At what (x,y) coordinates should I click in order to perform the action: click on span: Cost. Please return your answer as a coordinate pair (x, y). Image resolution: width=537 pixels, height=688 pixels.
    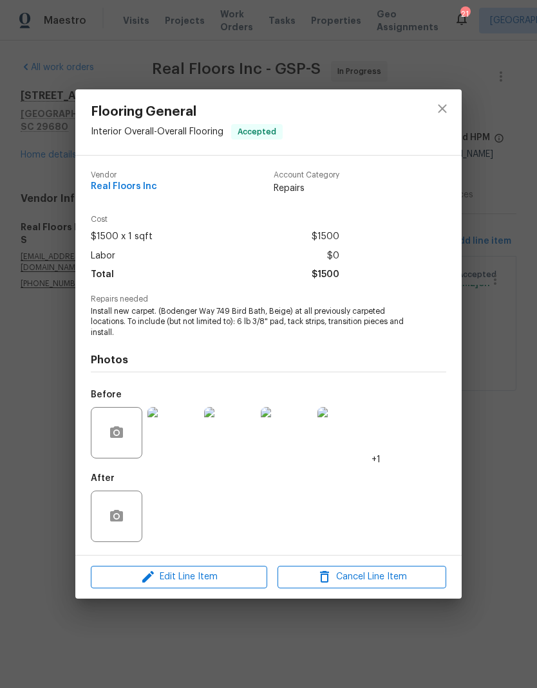
    Looking at the image, I should click on (215, 219).